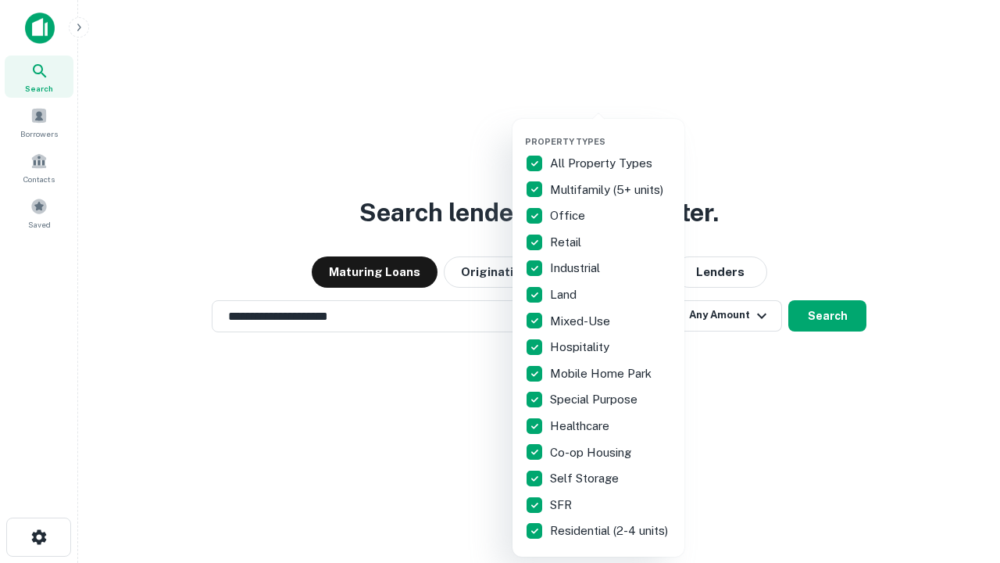 This screenshot has width=1000, height=563. Describe the element at coordinates (592, 453) in the screenshot. I see `p: Co-op Housing` at that location.